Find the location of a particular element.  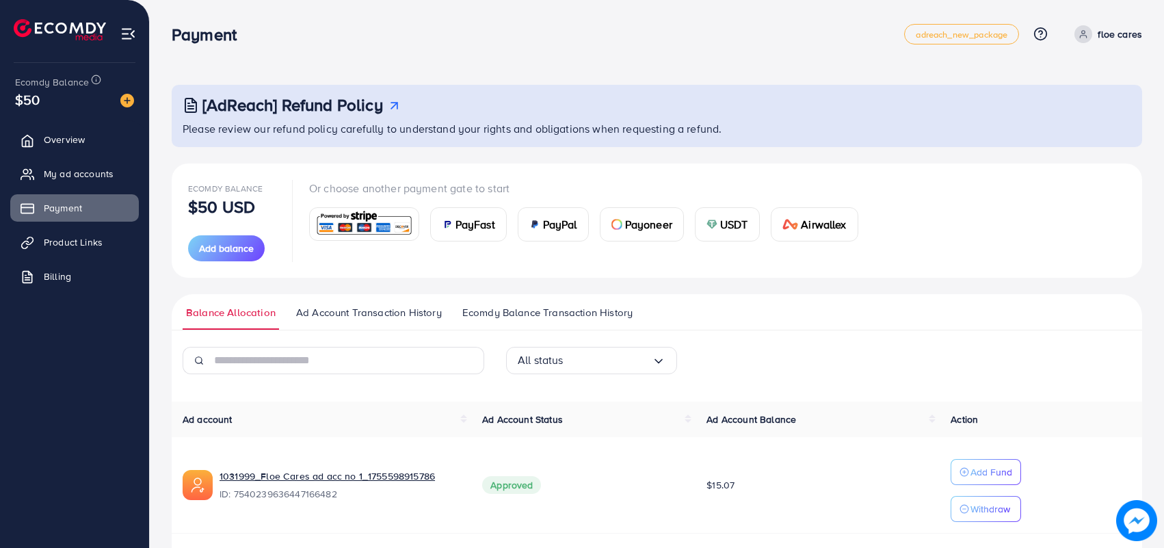

a: Product Links is located at coordinates (75, 242).